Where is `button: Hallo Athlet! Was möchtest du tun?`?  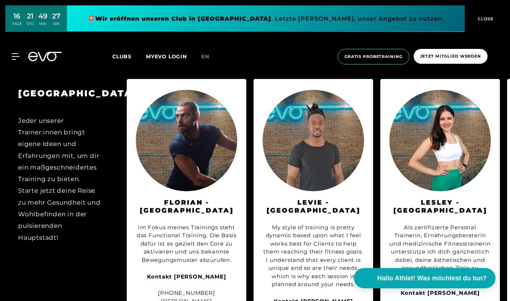
button: Hallo Athlet! Was möchtest du tun? is located at coordinates (425, 278).